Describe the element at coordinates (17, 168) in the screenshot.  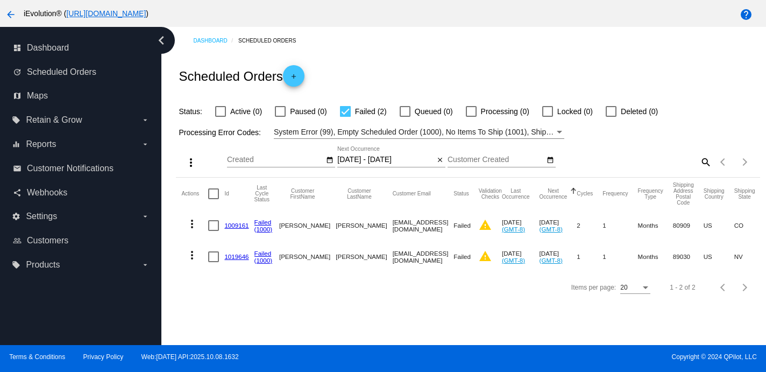
I see `i: email` at that location.